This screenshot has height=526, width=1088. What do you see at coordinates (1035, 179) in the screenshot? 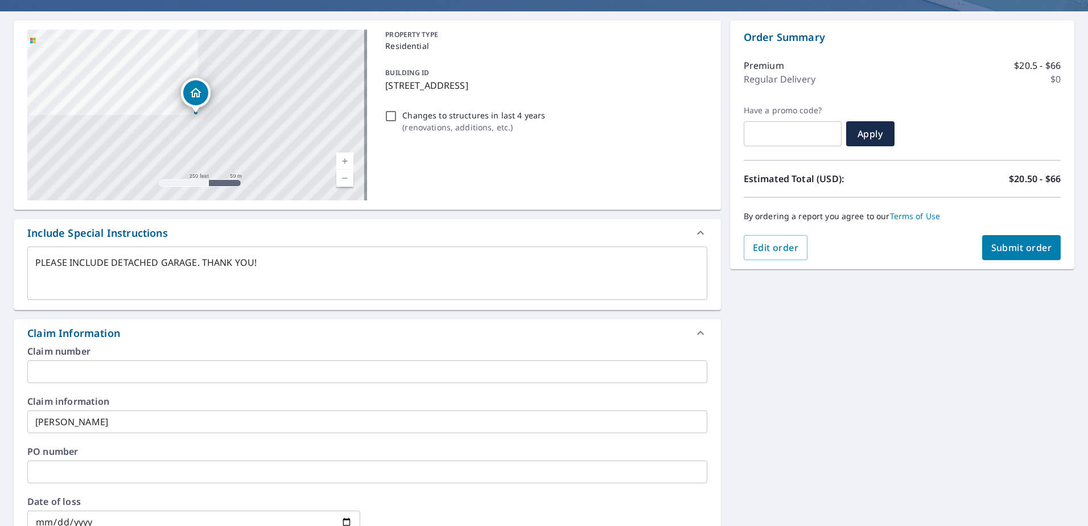
I see `p: $20.50 - $66` at bounding box center [1035, 179].